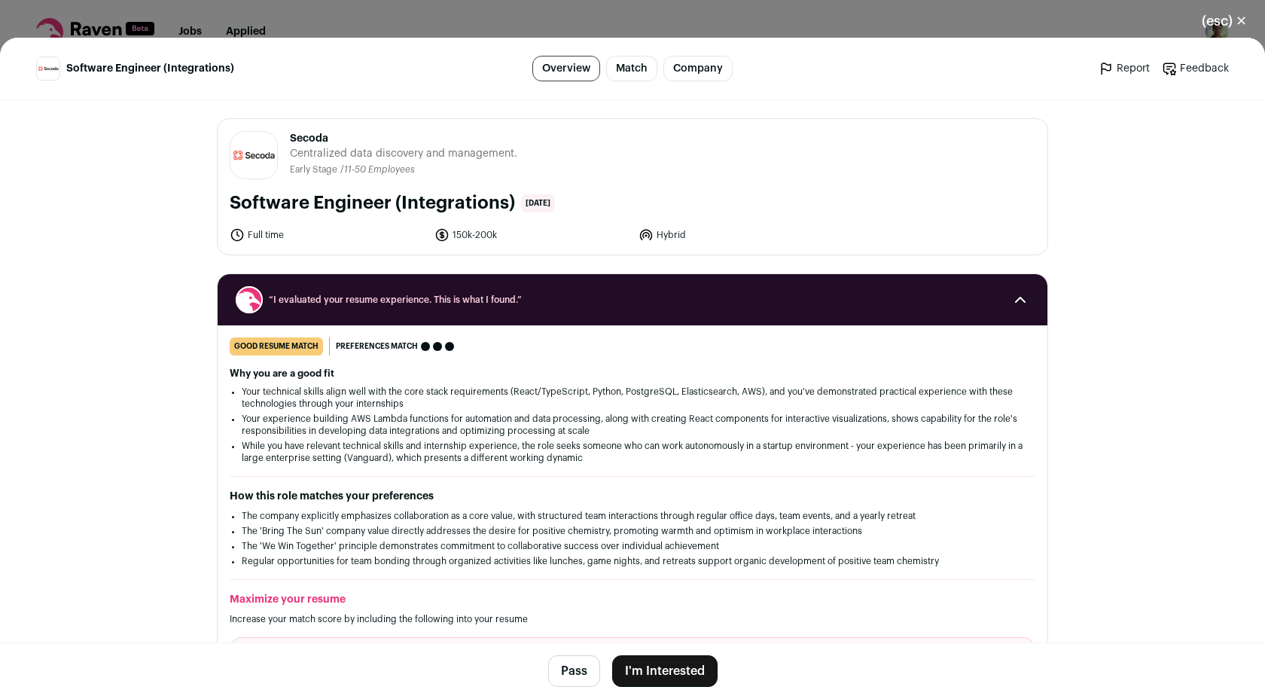 The width and height of the screenshot is (1265, 699). What do you see at coordinates (276, 346) in the screenshot?
I see `div: good resume match` at bounding box center [276, 346].